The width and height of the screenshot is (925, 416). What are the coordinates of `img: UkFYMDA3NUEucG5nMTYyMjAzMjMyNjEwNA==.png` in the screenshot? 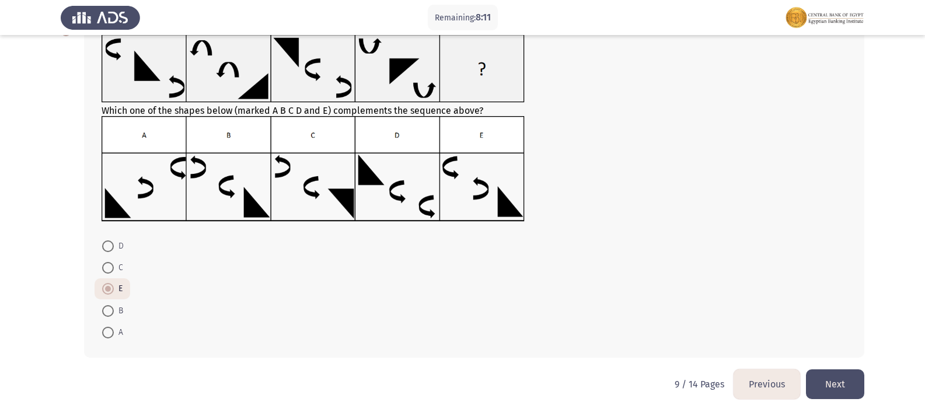 It's located at (313, 68).